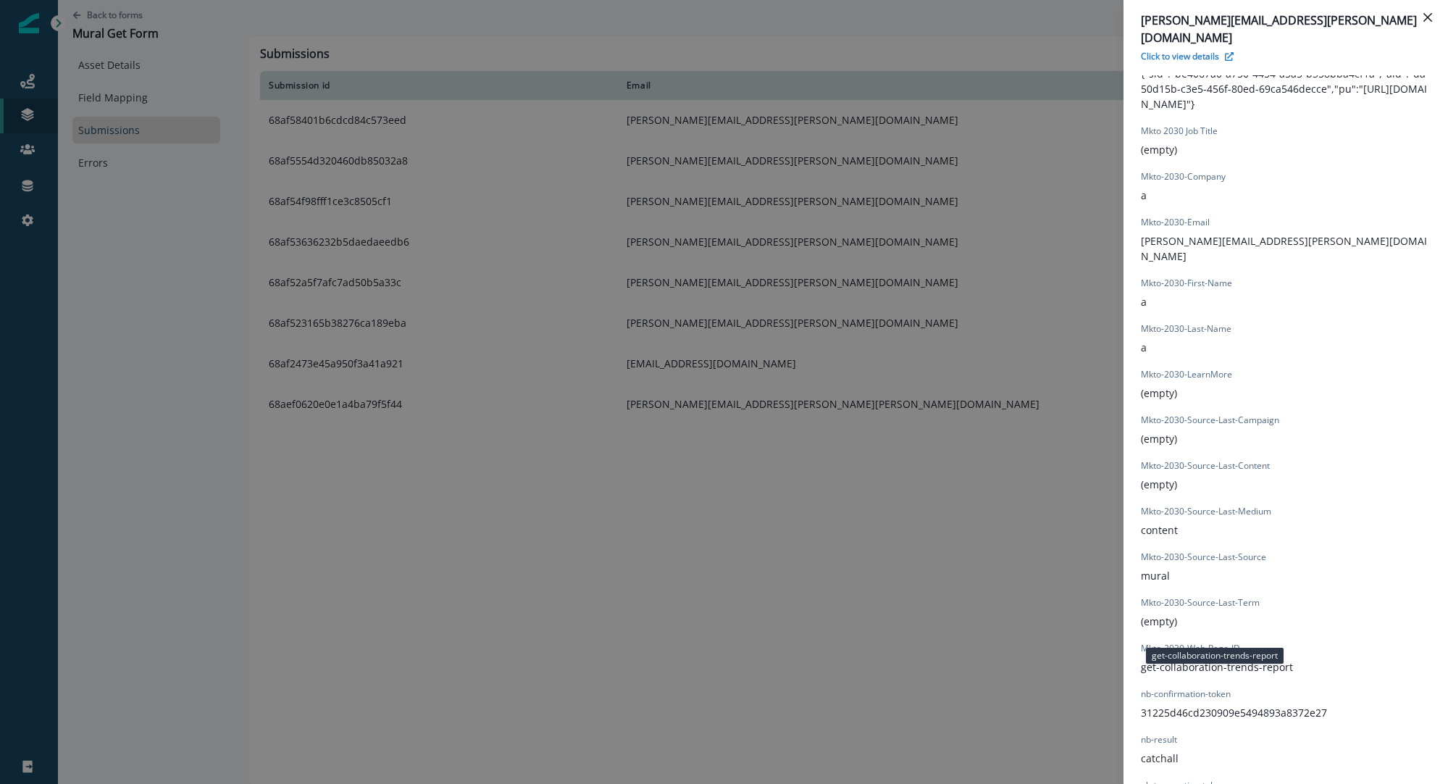 This screenshot has height=784, width=1448. Describe the element at coordinates (1203, 557) in the screenshot. I see `p: Mkto-2030-Source-Last-Source` at that location.